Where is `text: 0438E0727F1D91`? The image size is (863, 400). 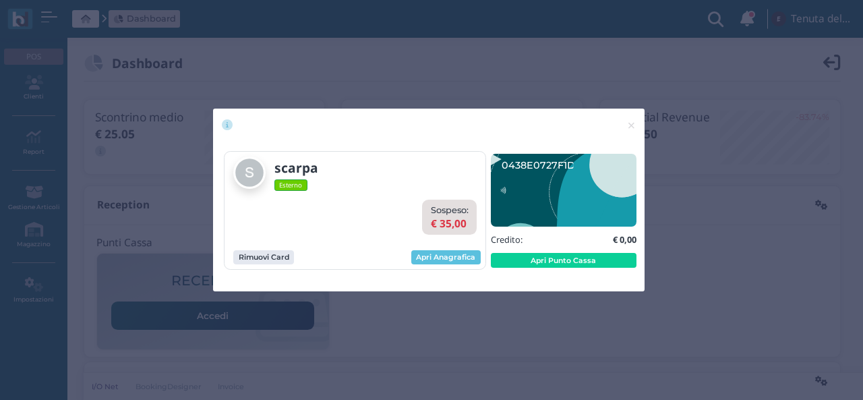
text: 0438E0727F1D91 is located at coordinates (543, 164).